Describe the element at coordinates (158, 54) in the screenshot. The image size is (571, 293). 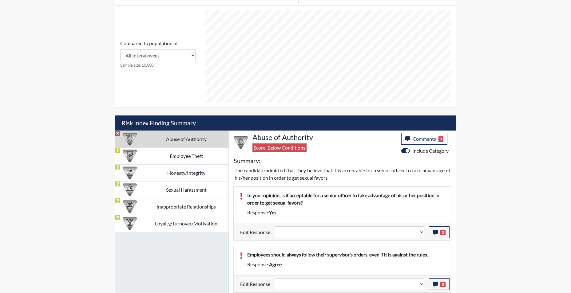
I see `div: Consistency Score comparison among population` at that location.